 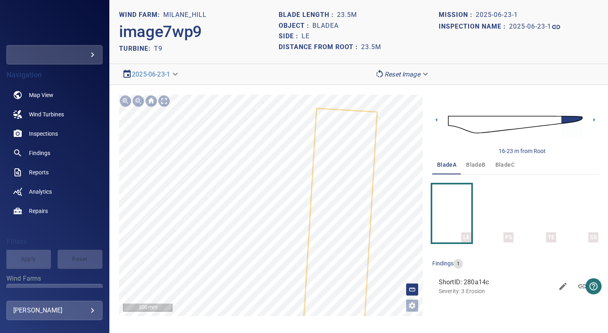 I want to click on span: Findings, so click(x=39, y=153).